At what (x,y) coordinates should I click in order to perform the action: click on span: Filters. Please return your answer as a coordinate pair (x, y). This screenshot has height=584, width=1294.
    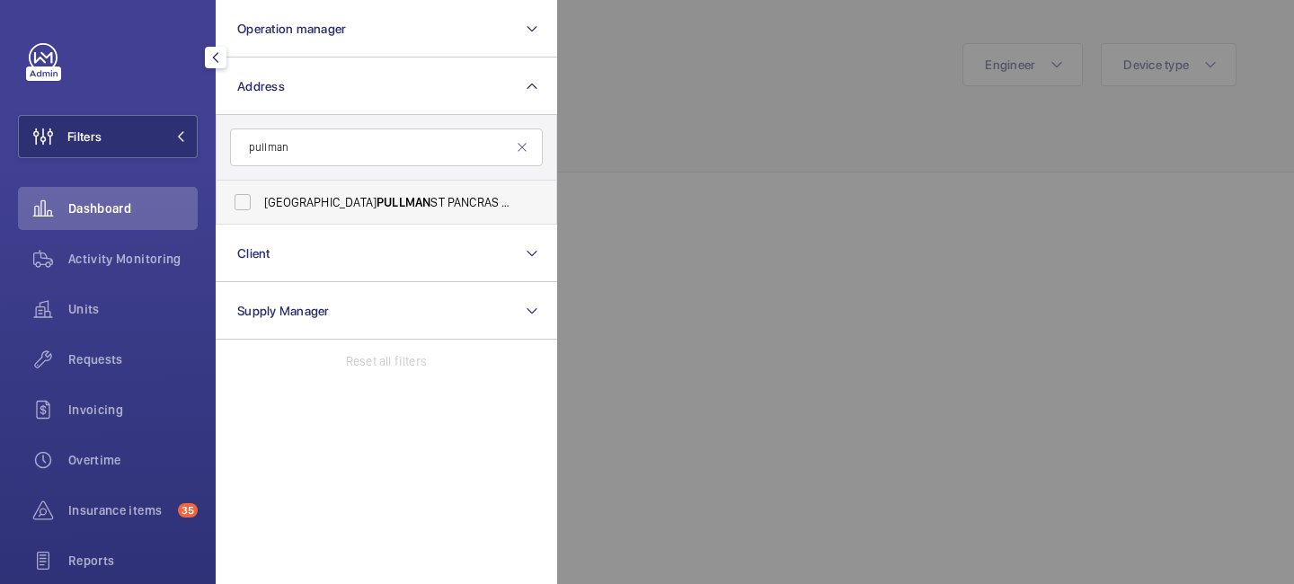
    Looking at the image, I should click on (84, 137).